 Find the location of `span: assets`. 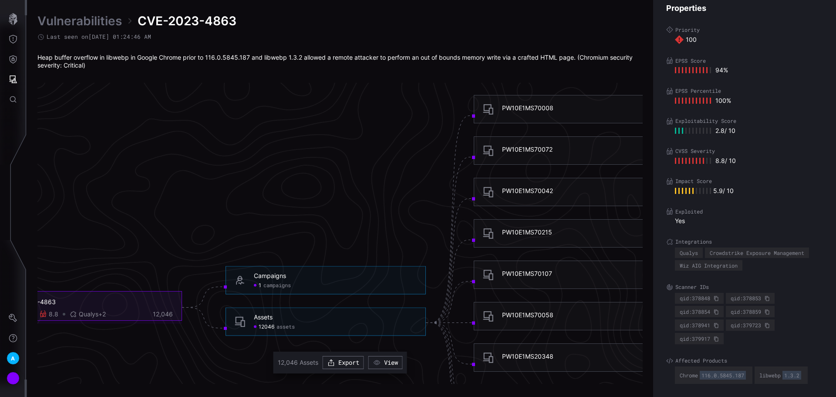

span: assets is located at coordinates (286, 326).